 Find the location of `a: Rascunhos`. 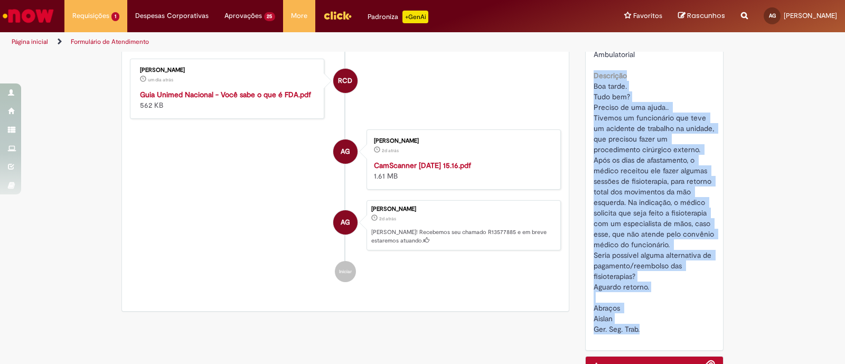

a: Rascunhos is located at coordinates (701, 16).